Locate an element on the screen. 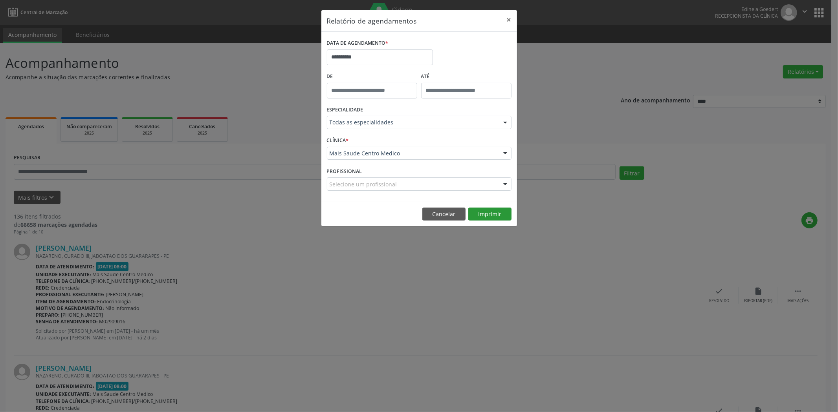 Image resolution: width=838 pixels, height=412 pixels. span: Selecione um profissional is located at coordinates (363, 184).